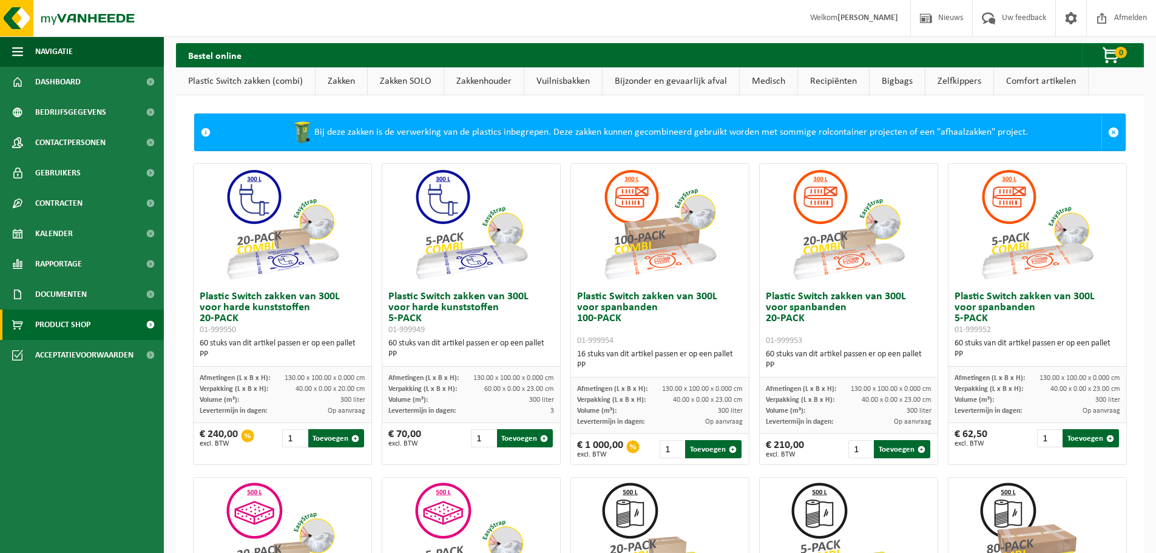 The image size is (1156, 553). I want to click on button: 0, so click(1112, 55).